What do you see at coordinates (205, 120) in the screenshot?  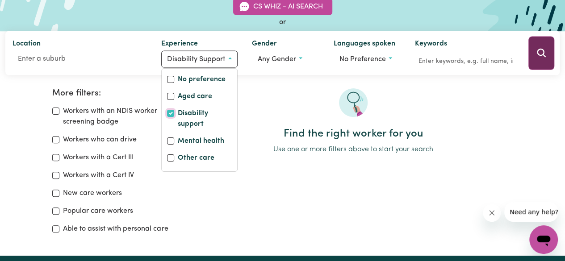 I see `label: Disability support` at bounding box center [205, 120].